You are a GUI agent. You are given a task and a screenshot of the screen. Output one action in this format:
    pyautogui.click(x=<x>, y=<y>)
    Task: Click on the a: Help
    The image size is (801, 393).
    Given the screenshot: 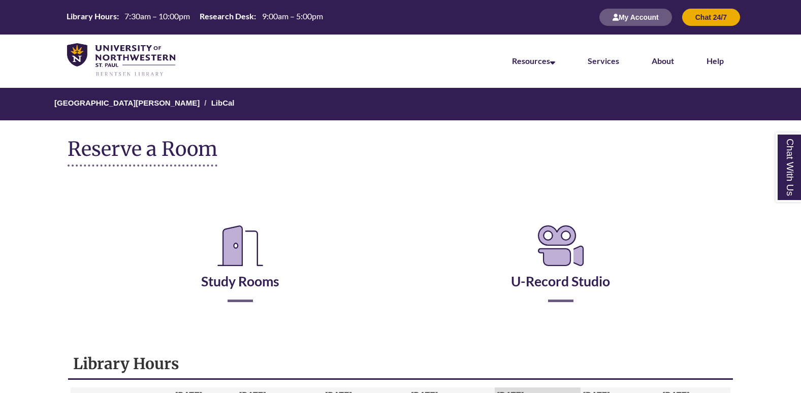 What is the action you would take?
    pyautogui.click(x=715, y=60)
    